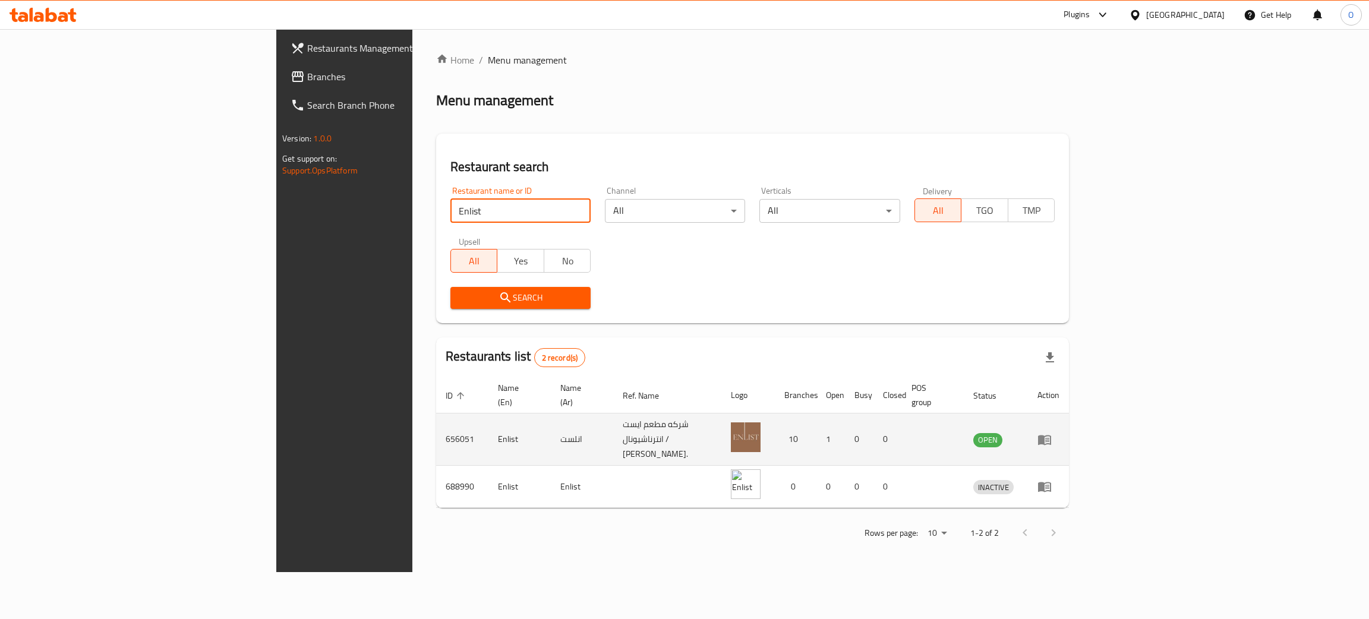 The image size is (1369, 619). Describe the element at coordinates (1032, 210) in the screenshot. I see `span: TMP` at that location.